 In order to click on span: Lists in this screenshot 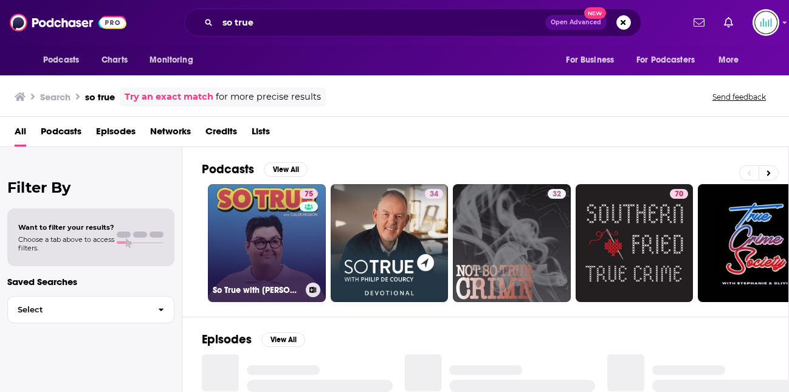, I will do `click(261, 134)`.